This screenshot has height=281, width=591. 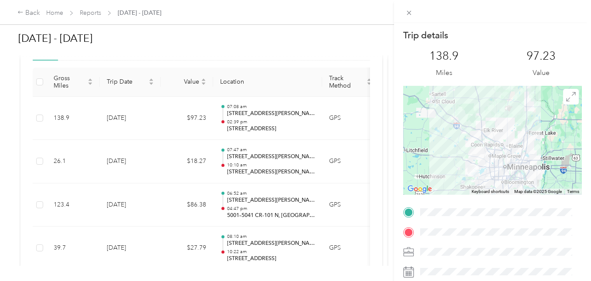 What do you see at coordinates (573, 191) in the screenshot?
I see `a: Terms (opens in new tab)` at bounding box center [573, 191].